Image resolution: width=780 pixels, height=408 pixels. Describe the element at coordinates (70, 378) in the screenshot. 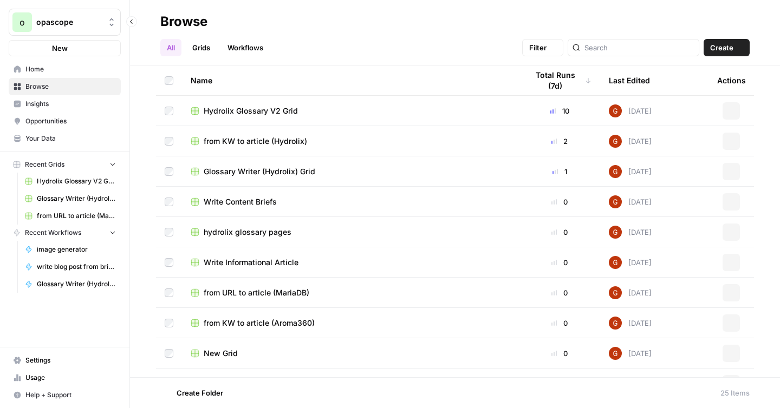

I see `span: Usage` at that location.